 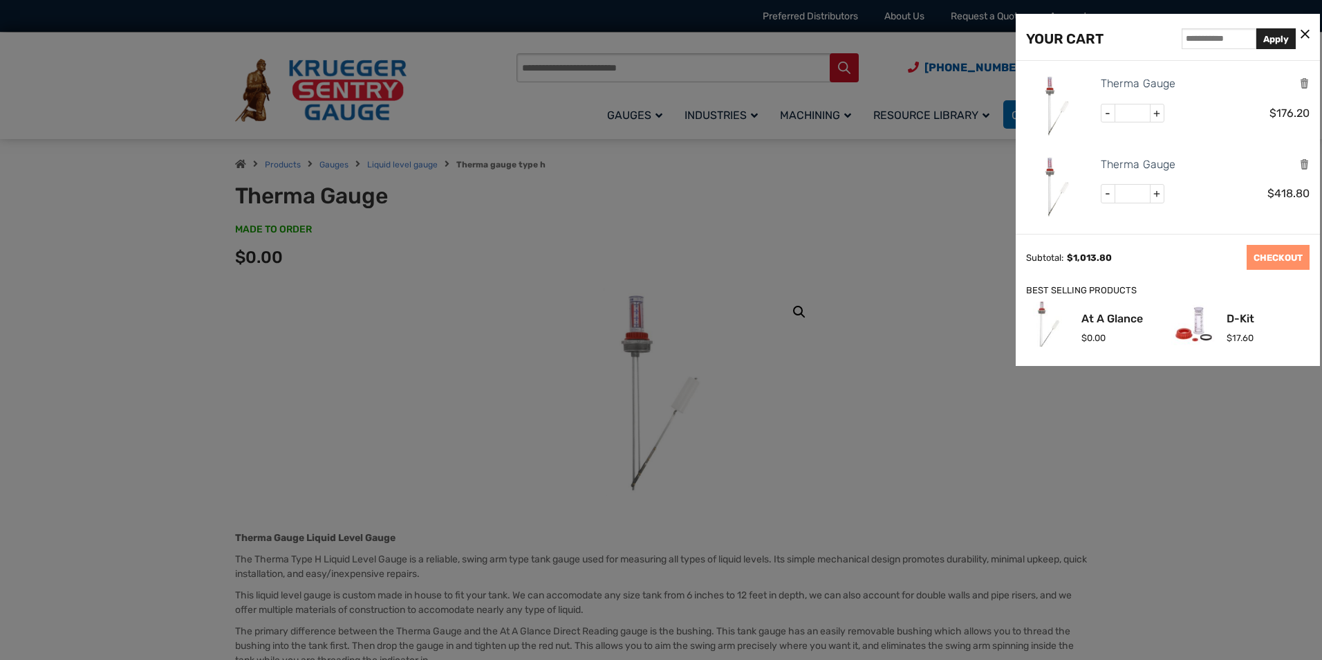 What do you see at coordinates (1278, 257) in the screenshot?
I see `a: CHECKOUT` at bounding box center [1278, 257].